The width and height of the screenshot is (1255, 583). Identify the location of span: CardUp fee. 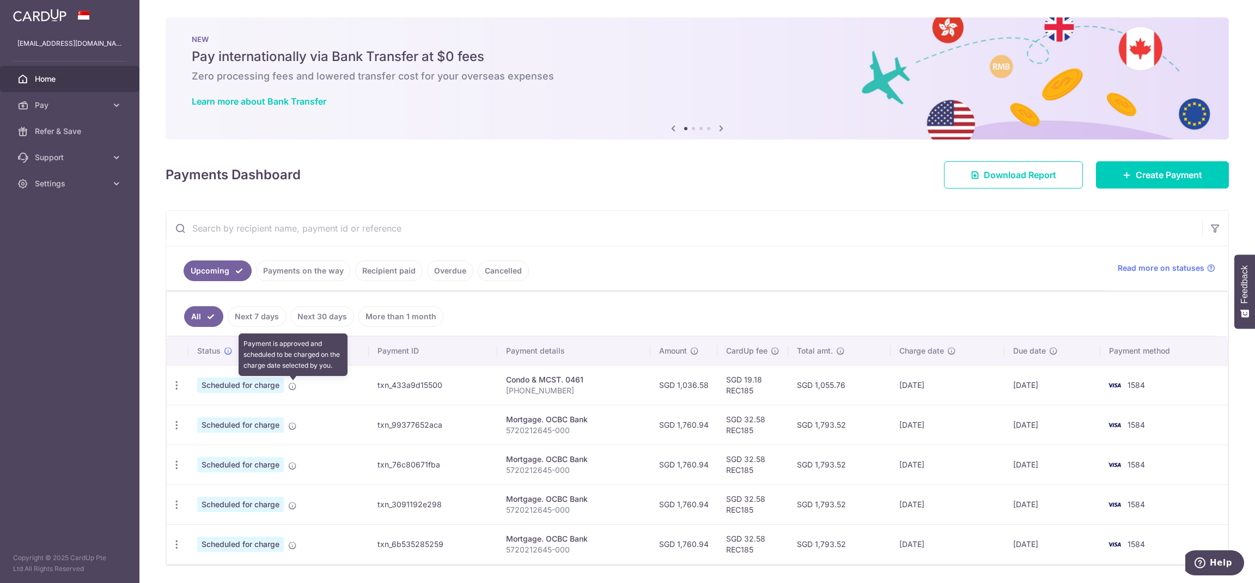
(747, 351).